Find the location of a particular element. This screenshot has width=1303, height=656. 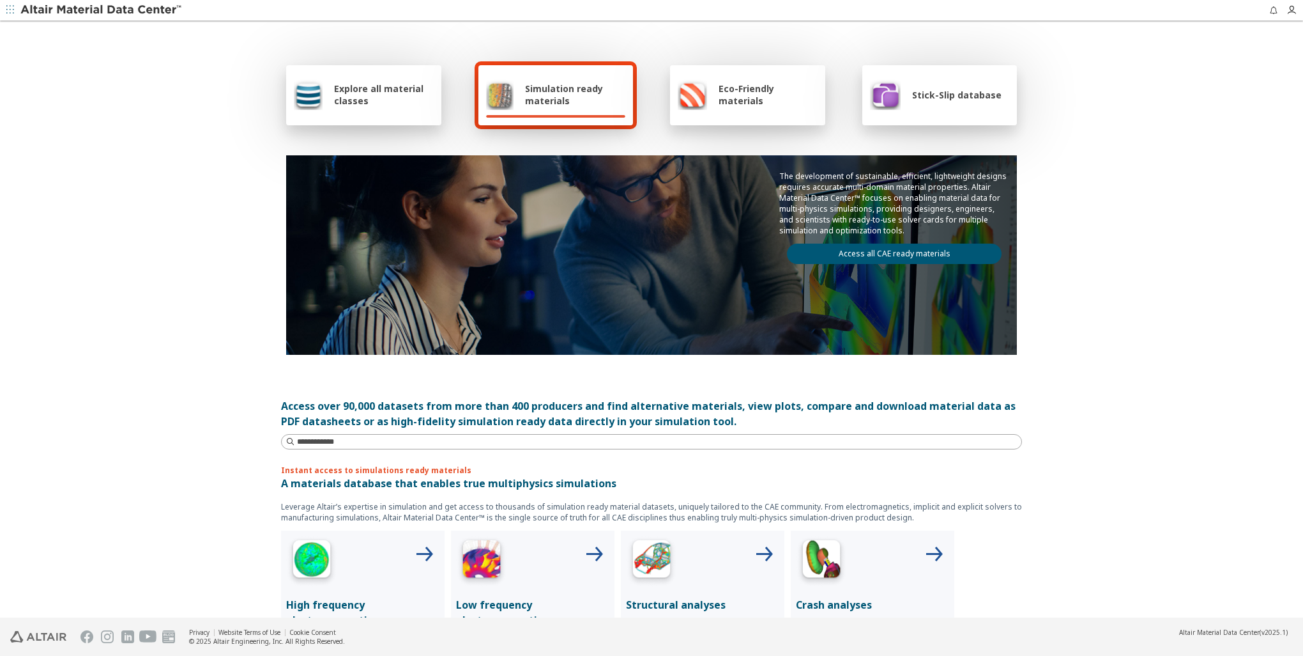

img: Stick-Slip database is located at coordinates (886, 95).